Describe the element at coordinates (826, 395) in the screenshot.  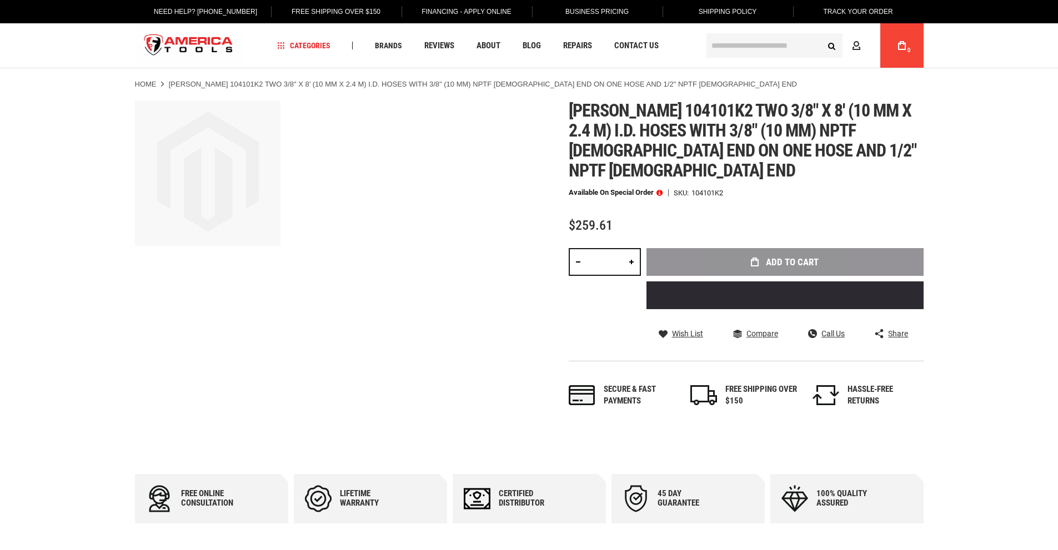
I see `img: returns` at that location.